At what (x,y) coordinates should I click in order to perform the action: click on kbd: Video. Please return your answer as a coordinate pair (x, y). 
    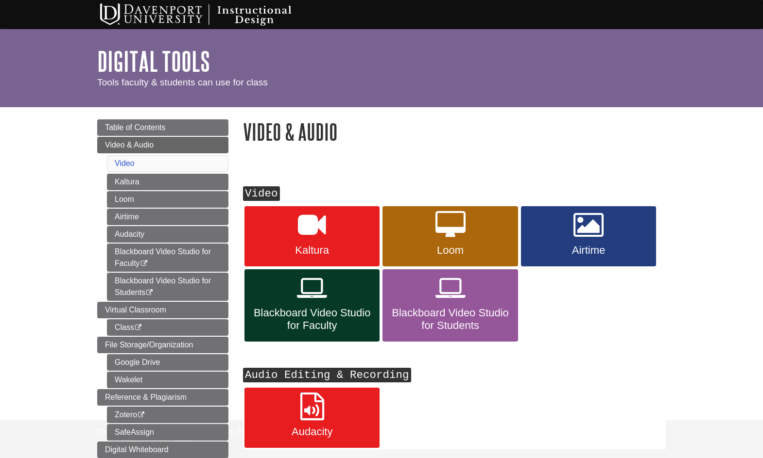
    Looking at the image, I should click on (261, 194).